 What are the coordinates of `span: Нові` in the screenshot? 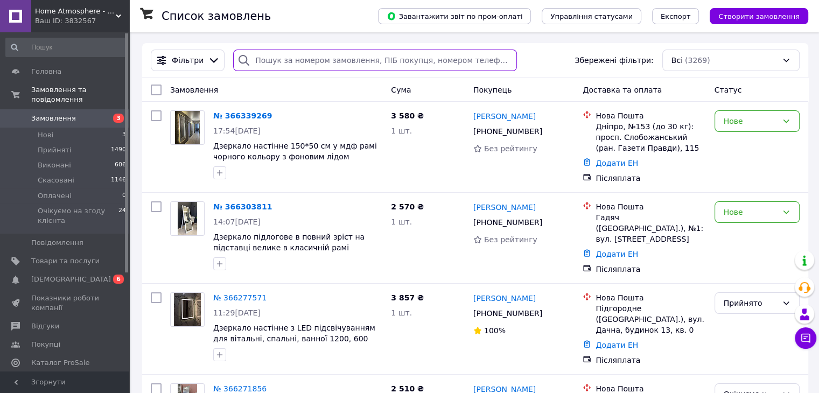 It's located at (45, 135).